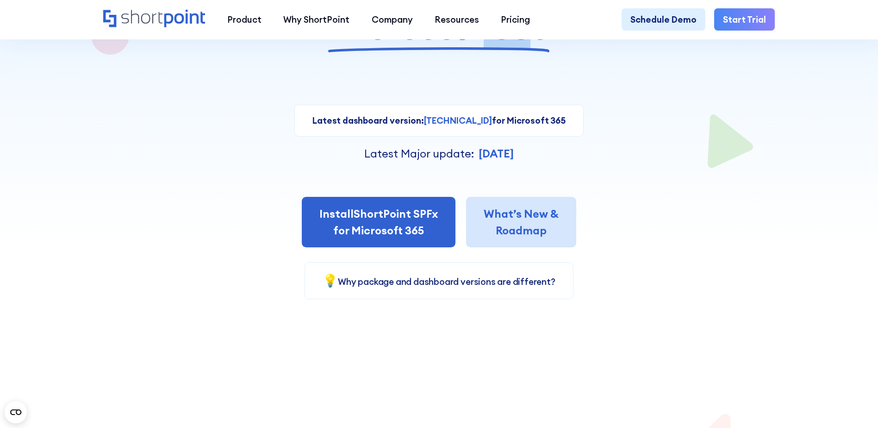 Image resolution: width=878 pixels, height=428 pixels. I want to click on a: Home, so click(154, 19).